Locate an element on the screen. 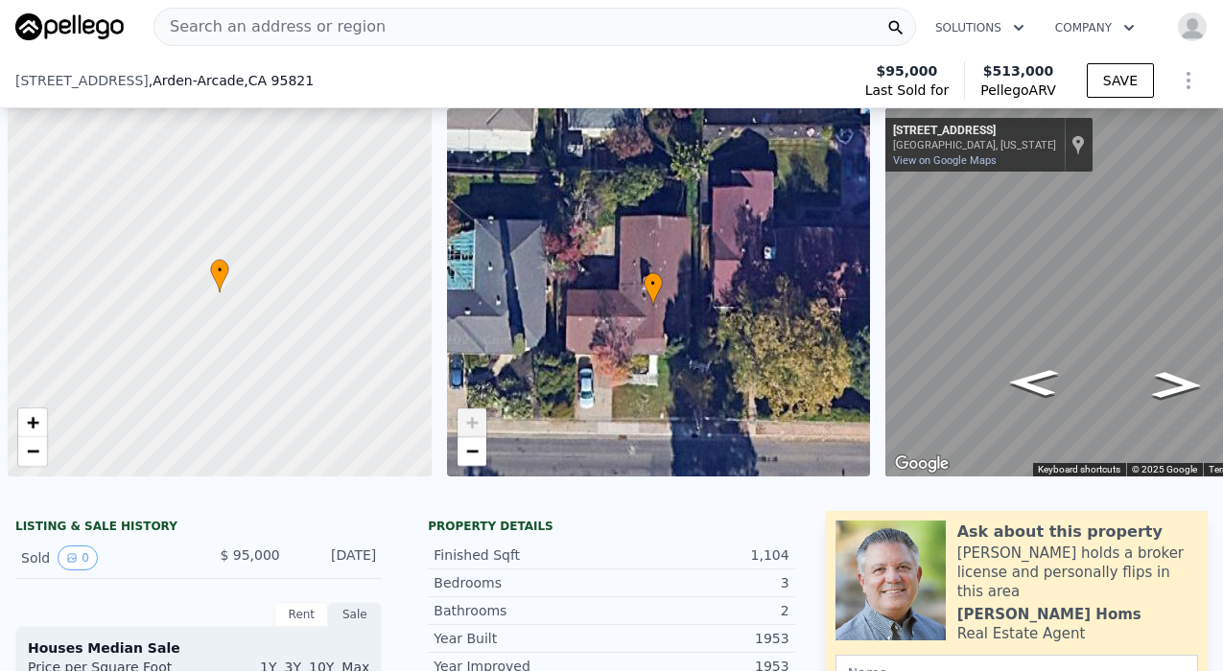  span: , Arden-Arcade is located at coordinates (231, 81).